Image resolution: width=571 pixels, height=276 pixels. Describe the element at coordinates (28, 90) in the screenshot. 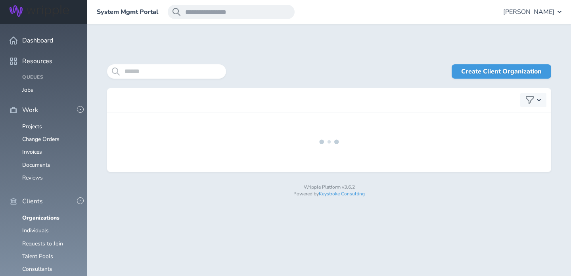

I see `a: Jobs` at that location.